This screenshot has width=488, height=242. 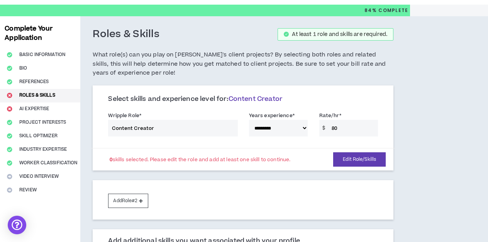 What do you see at coordinates (195, 99) in the screenshot?
I see `span: Select skills and experience level for:` at bounding box center [195, 99].